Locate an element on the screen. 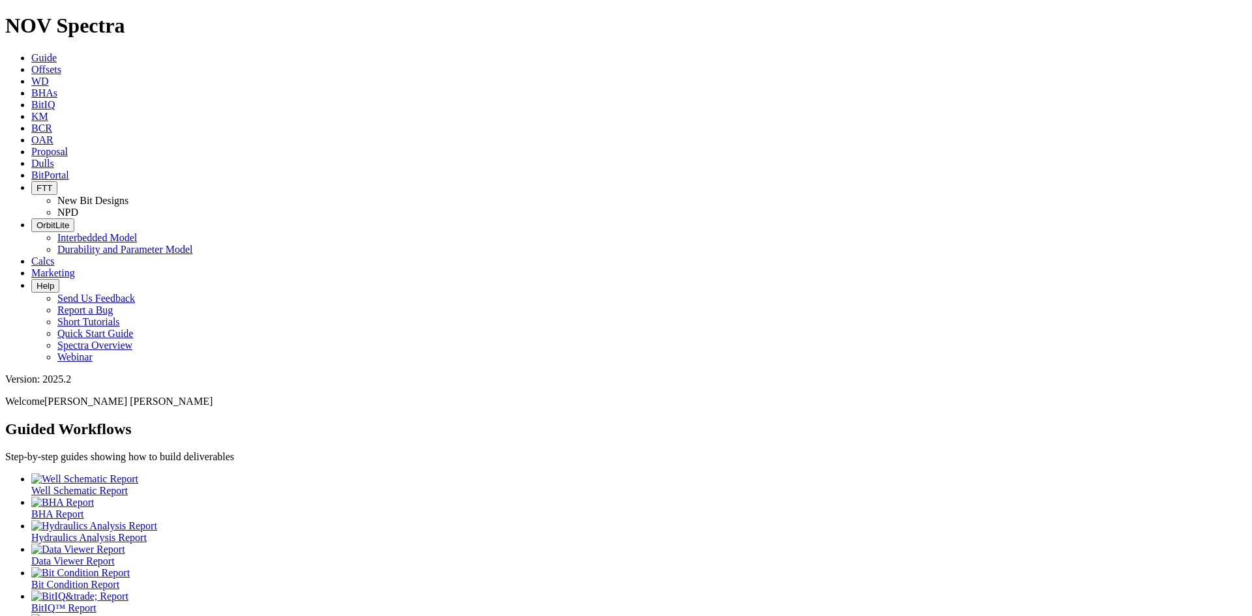 The width and height of the screenshot is (1252, 616). span: BitIQ™ Report is located at coordinates (64, 608).